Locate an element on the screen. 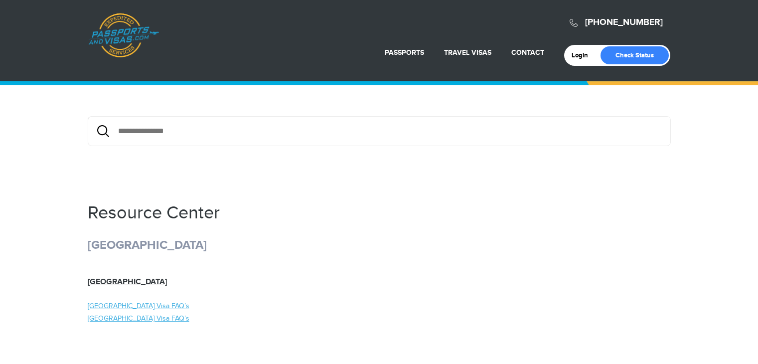  a: Travel Visas is located at coordinates (467, 52).